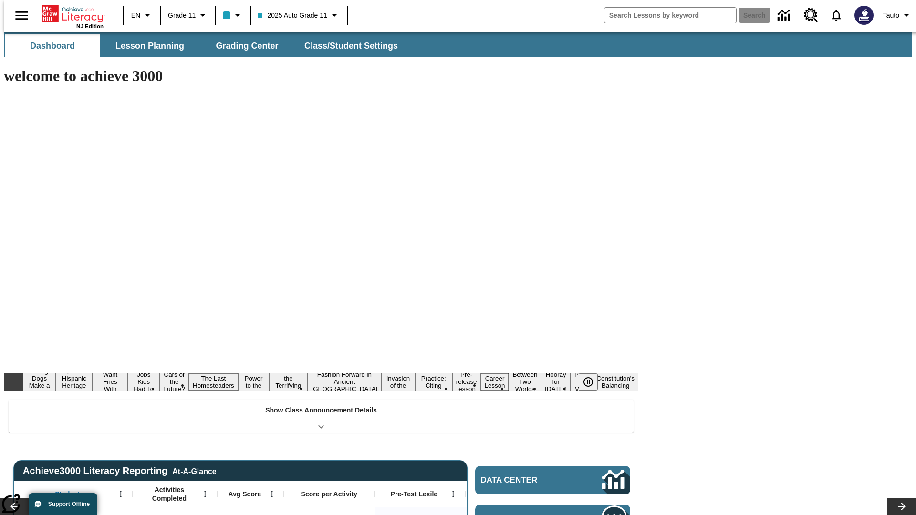 Image resolution: width=916 pixels, height=515 pixels. Describe the element at coordinates (72, 12) in the screenshot. I see `body: Maximum 600 characters Press Escape to exit toolbar Press Alt + F10 to reach toolbar` at that location.